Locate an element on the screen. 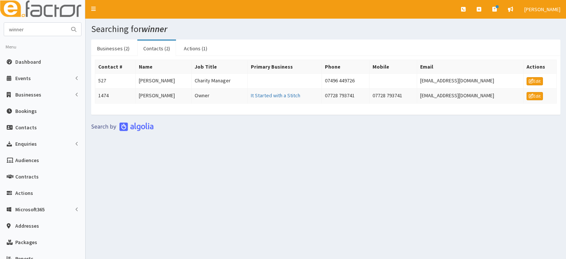  span: Enquiries is located at coordinates (26, 144).